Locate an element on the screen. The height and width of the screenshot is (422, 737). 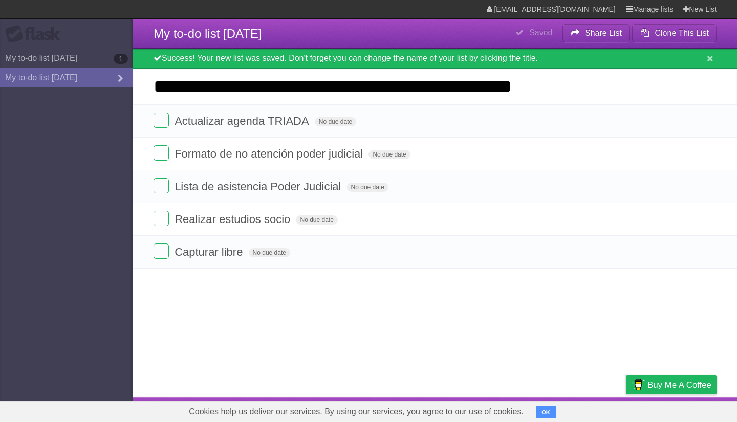
a: About is located at coordinates (500, 410).